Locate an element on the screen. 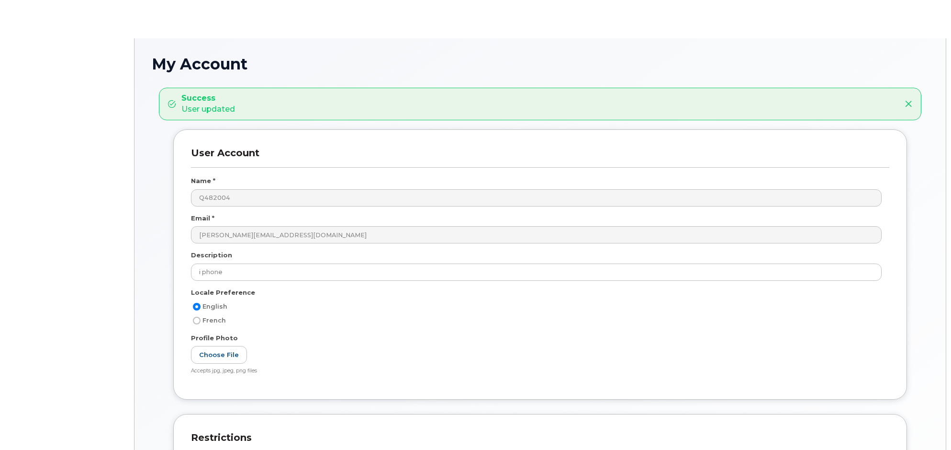 Image resolution: width=951 pixels, height=450 pixels. input: English is located at coordinates (197, 306).